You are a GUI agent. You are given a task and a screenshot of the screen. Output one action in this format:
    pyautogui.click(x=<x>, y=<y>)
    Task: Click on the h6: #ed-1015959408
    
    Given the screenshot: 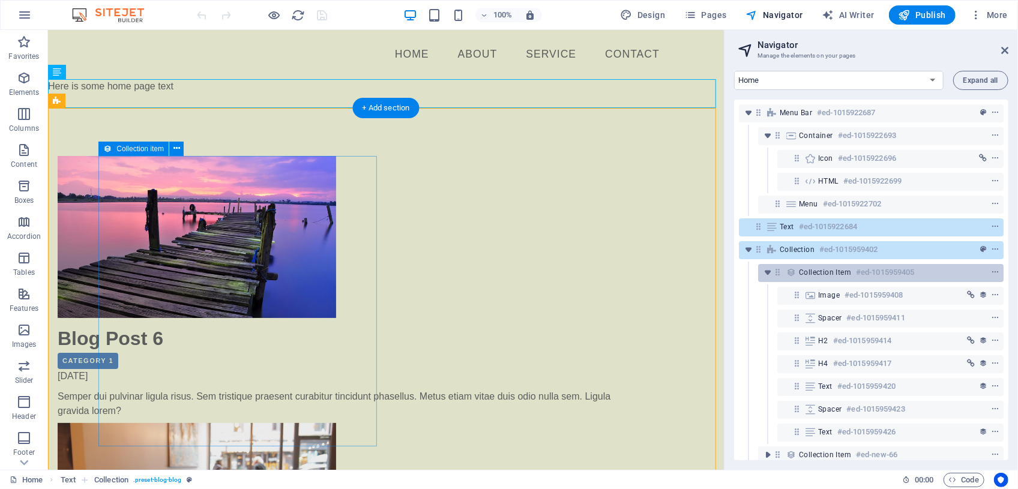 What is the action you would take?
    pyautogui.click(x=873, y=295)
    